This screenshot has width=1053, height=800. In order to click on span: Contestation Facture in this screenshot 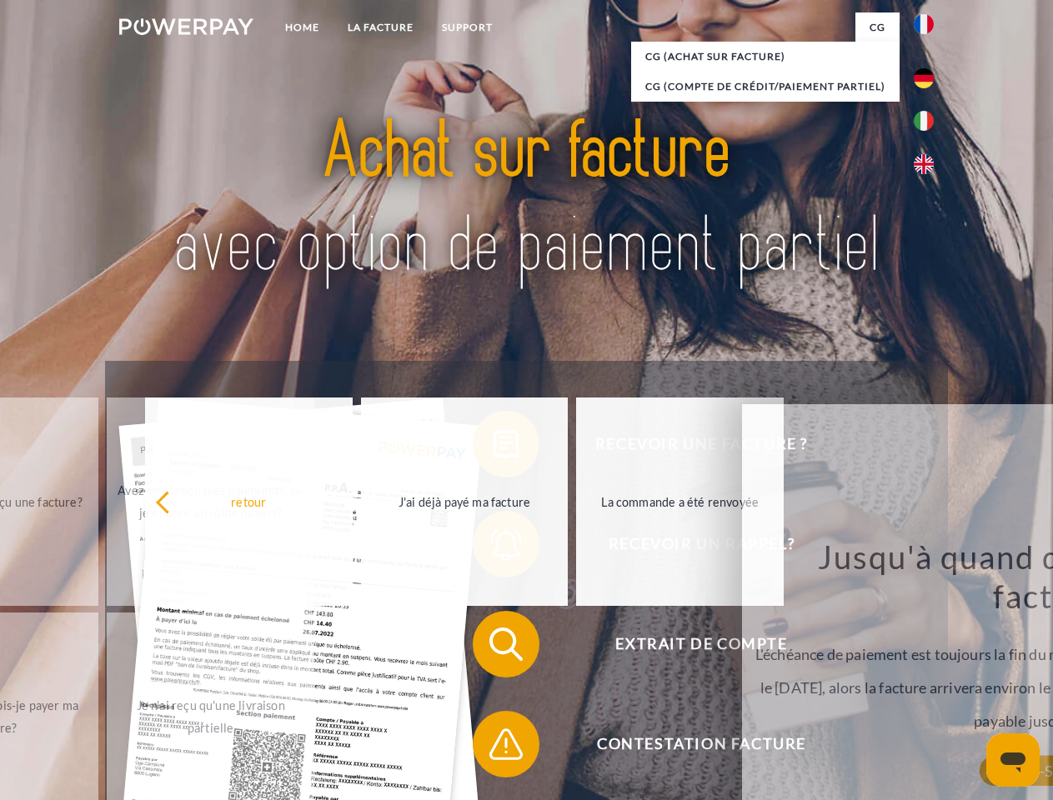, I will do `click(701, 744)`.